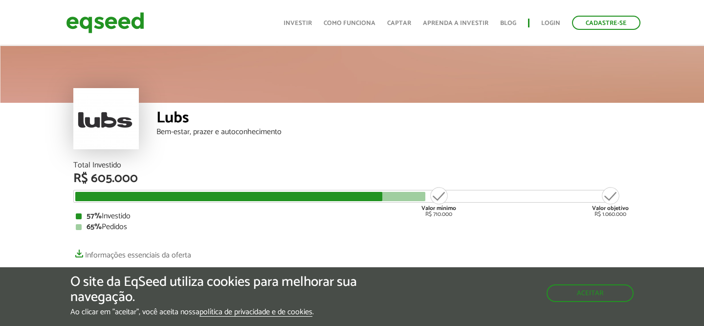  Describe the element at coordinates (94, 226) in the screenshot. I see `strong: 65%` at that location.